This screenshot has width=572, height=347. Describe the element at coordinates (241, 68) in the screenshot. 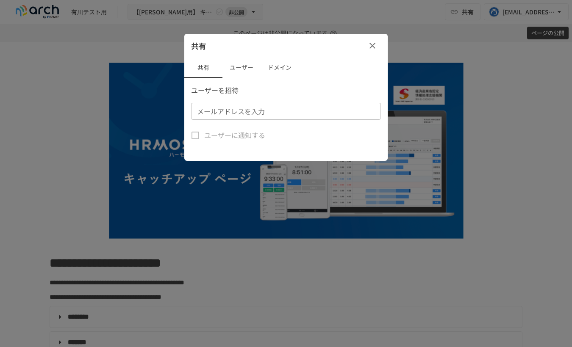

I see `button: ユーザー` at that location.